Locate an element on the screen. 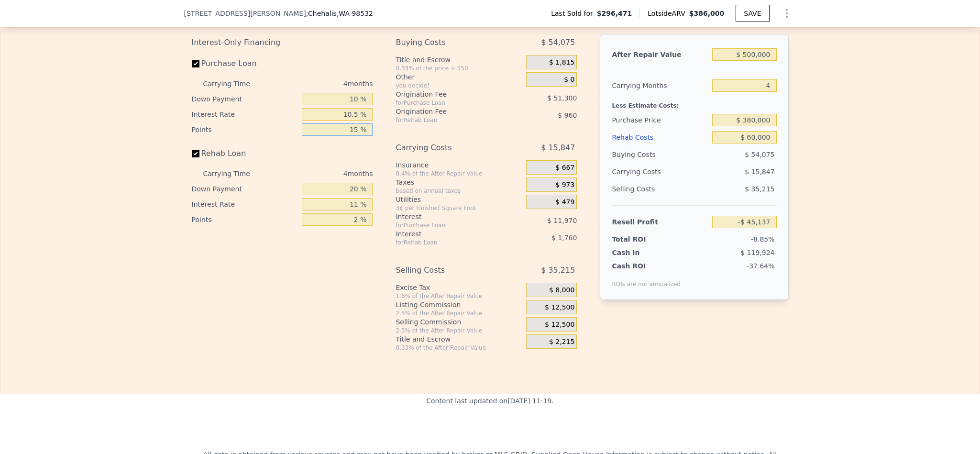 This screenshot has width=980, height=454. div: 3¢ per Finished Square Foot is located at coordinates (459, 208).